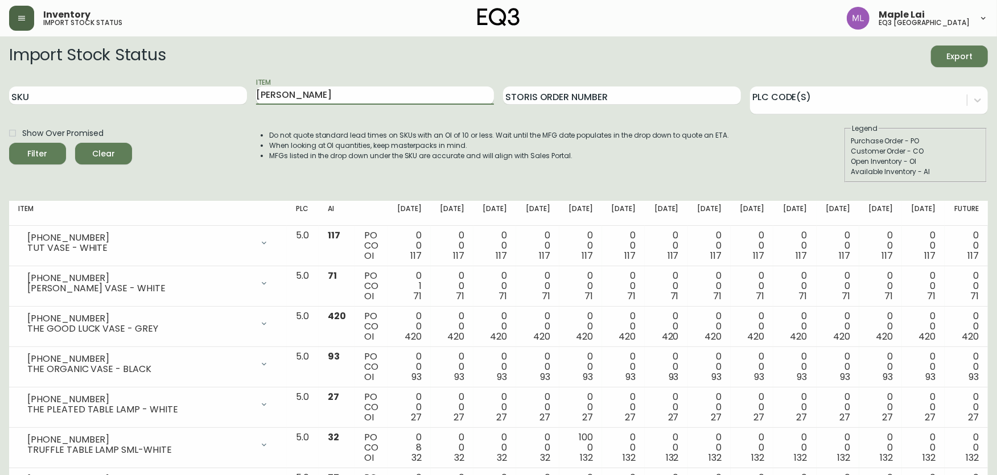 Image resolution: width=997 pixels, height=475 pixels. Describe the element at coordinates (38, 154) in the screenshot. I see `button: Filter` at that location.